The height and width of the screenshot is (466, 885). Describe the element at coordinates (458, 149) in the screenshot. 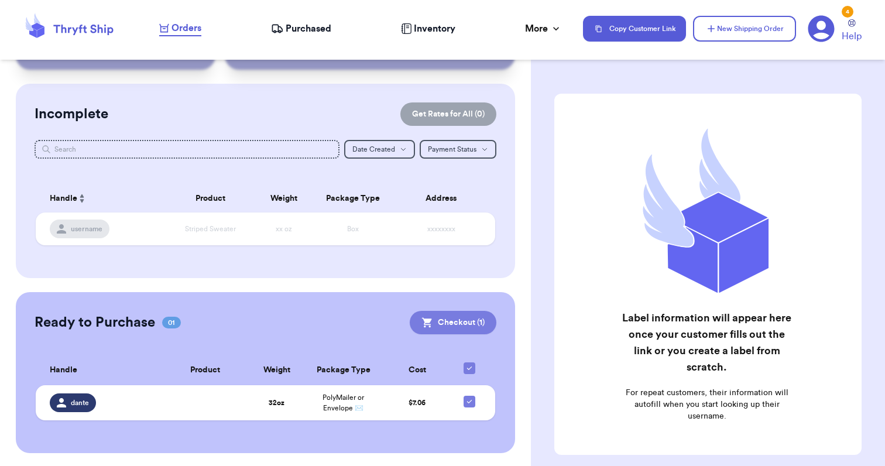

I see `button: Payment Status` at that location.